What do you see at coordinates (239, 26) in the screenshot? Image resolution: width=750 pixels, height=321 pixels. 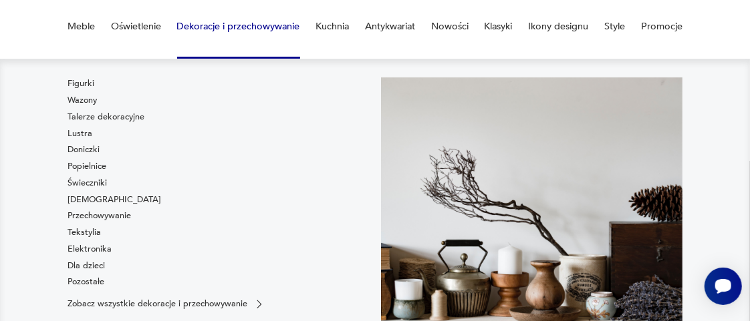 I see `a: Dekoracje i przechowywanie` at bounding box center [239, 26].